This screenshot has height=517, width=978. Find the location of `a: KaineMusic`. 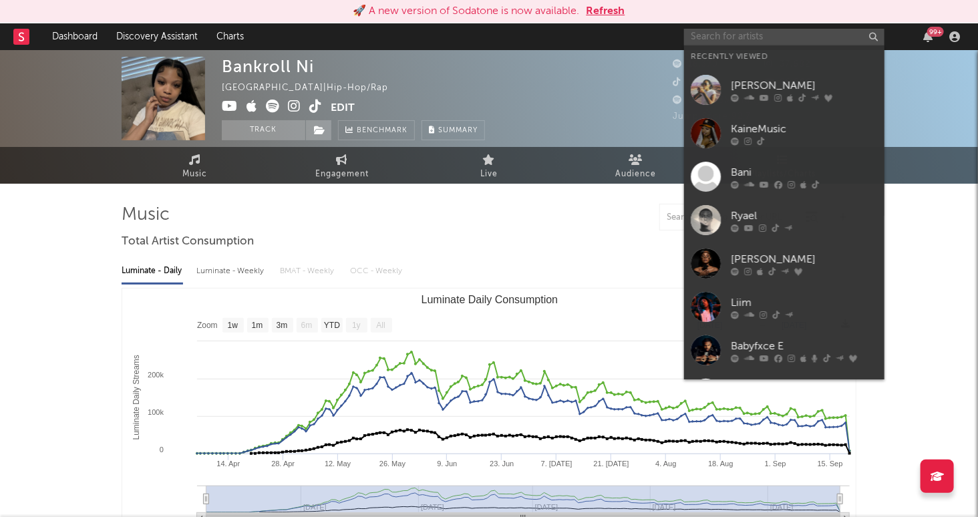

a: KaineMusic is located at coordinates (784, 133).